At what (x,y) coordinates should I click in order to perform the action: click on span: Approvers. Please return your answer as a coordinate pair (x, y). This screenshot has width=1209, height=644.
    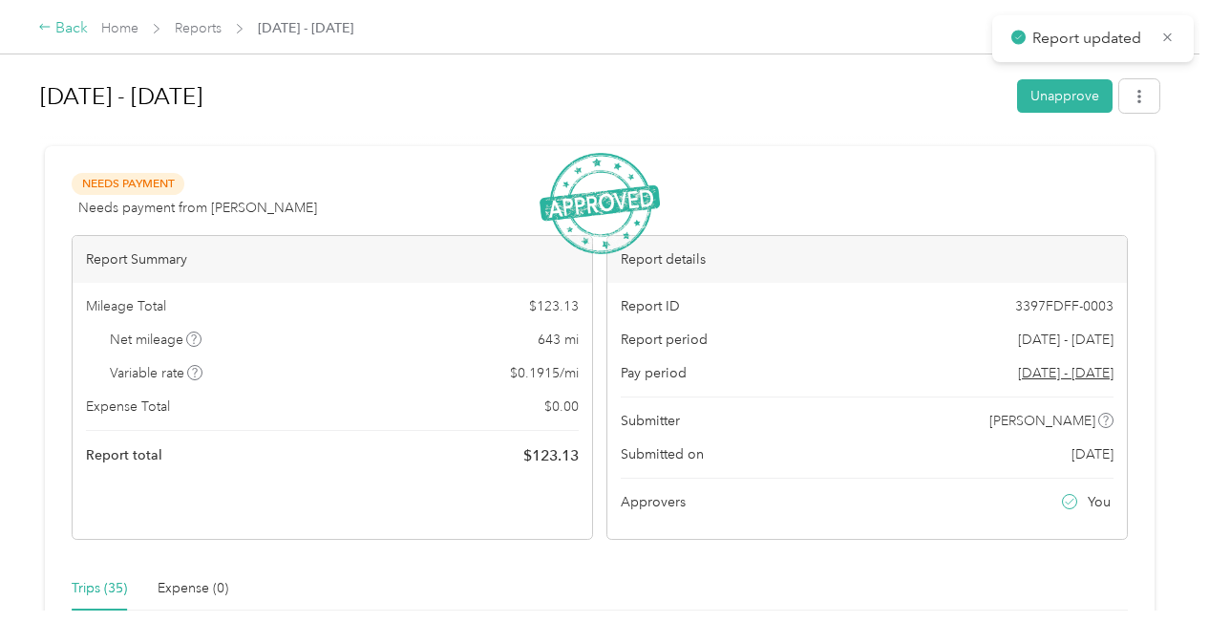
    Looking at the image, I should click on (653, 502).